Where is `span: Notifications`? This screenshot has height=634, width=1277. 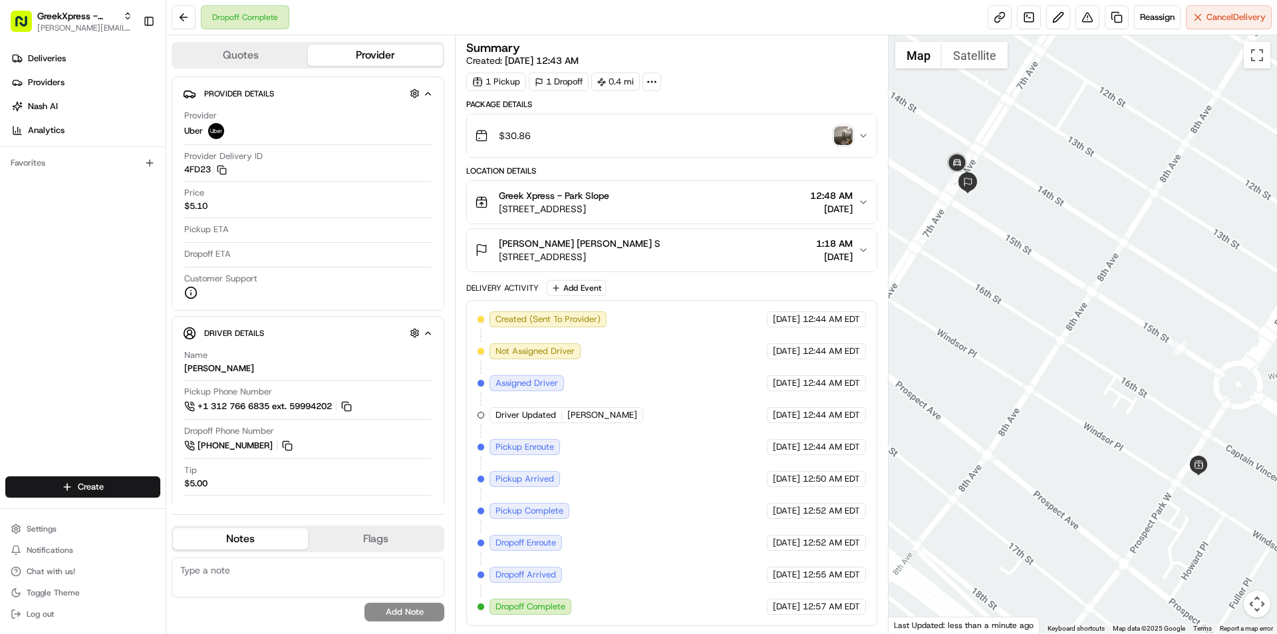 span: Notifications is located at coordinates (50, 550).